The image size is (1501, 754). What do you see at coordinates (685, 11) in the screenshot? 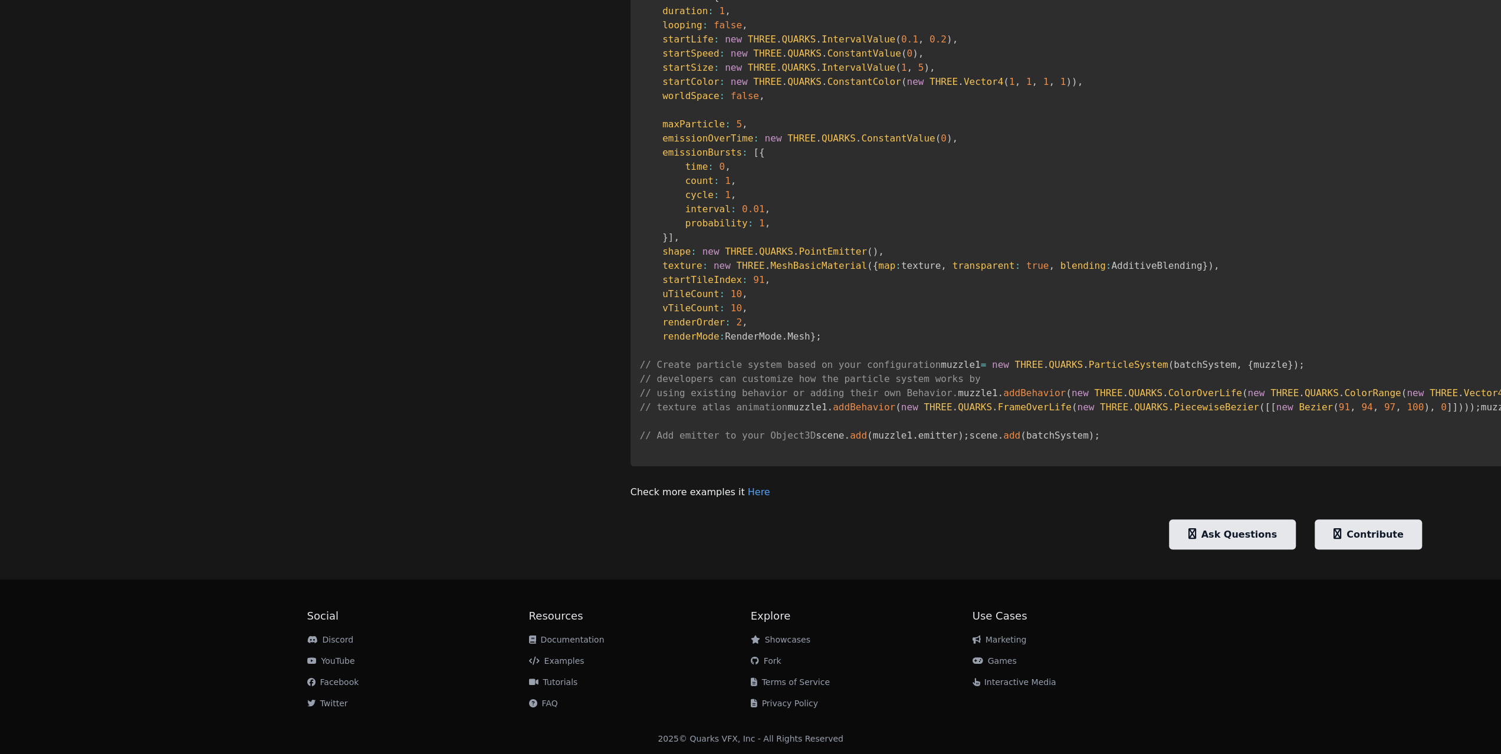
I see `span: duration` at bounding box center [685, 11].